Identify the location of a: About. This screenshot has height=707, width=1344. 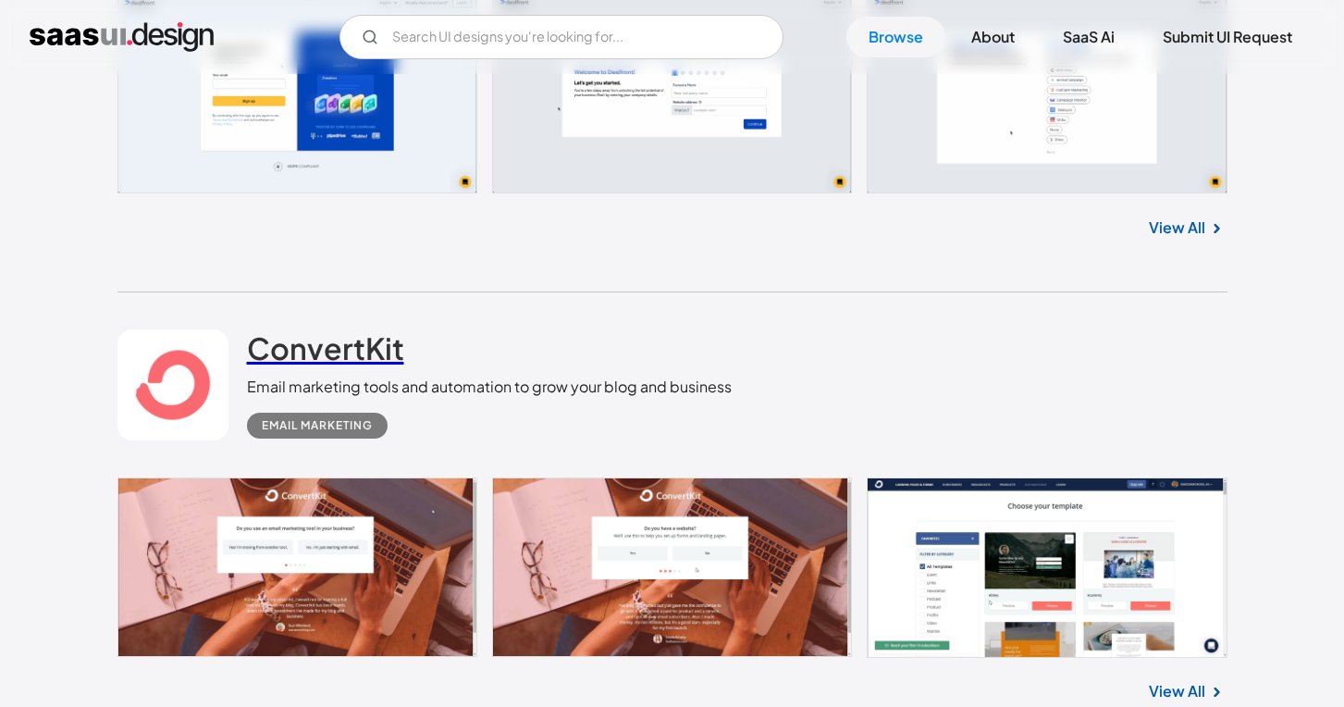
(992, 37).